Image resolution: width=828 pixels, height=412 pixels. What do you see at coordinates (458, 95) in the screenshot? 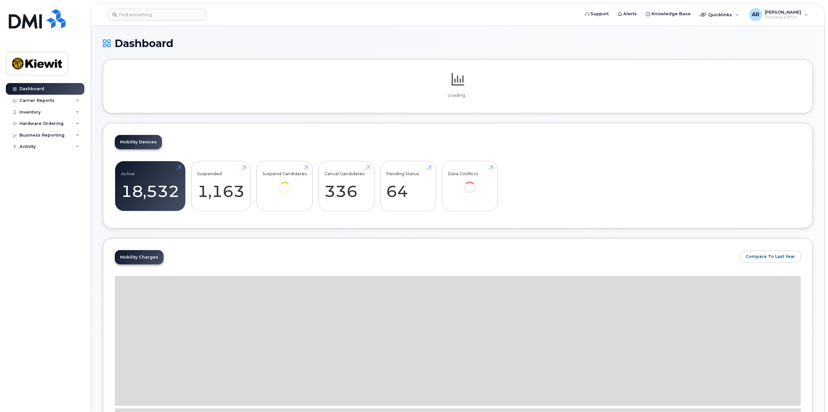
I see `p: Loading...` at bounding box center [458, 95].